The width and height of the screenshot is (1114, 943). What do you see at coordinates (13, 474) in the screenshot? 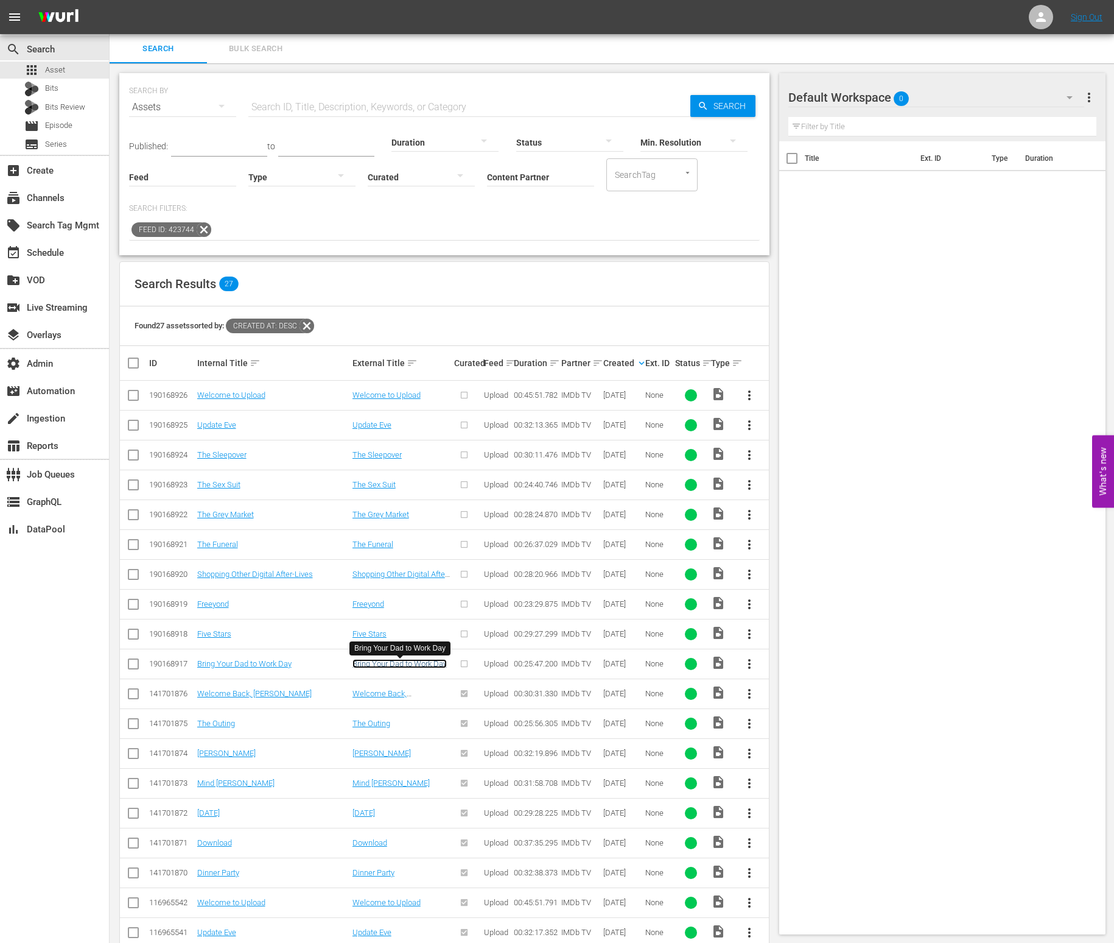
I see `span: Job Queues` at bounding box center [13, 474].